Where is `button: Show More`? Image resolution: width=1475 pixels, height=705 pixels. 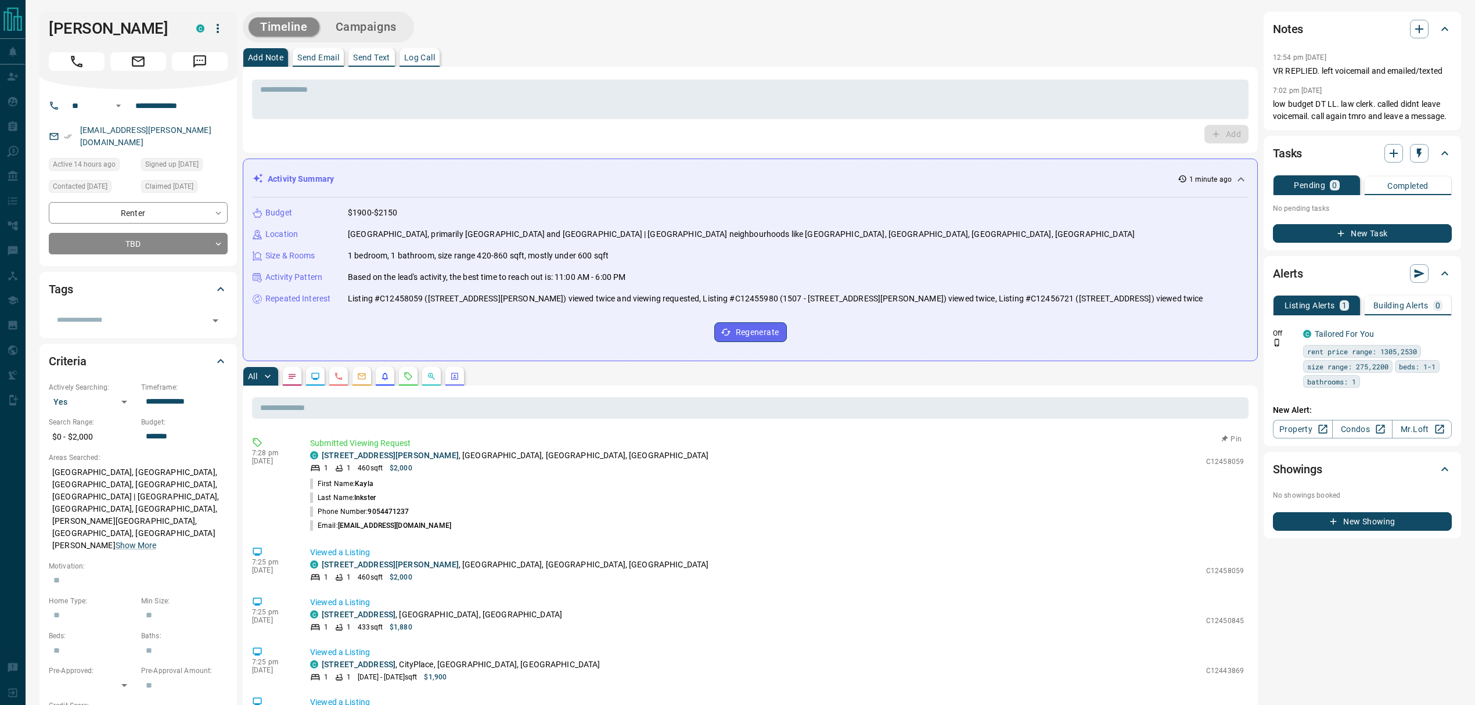 button: Show More is located at coordinates (136, 545).